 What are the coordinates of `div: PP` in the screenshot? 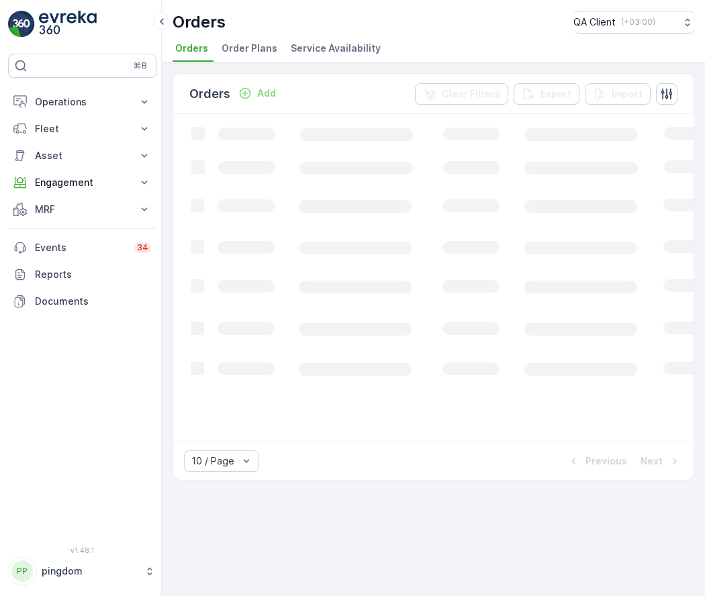 It's located at (22, 571).